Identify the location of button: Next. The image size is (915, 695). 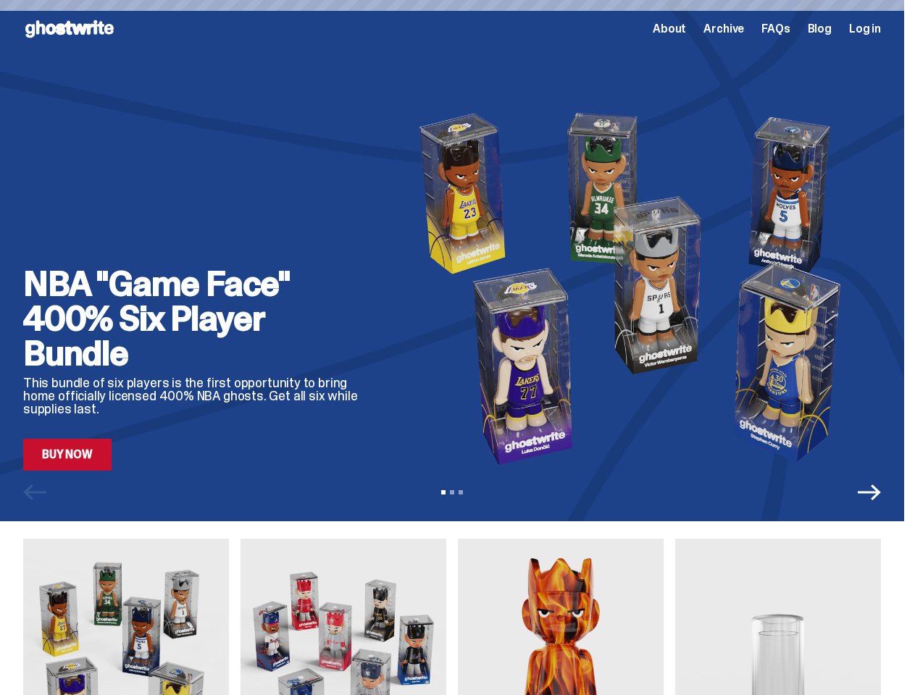
(869, 492).